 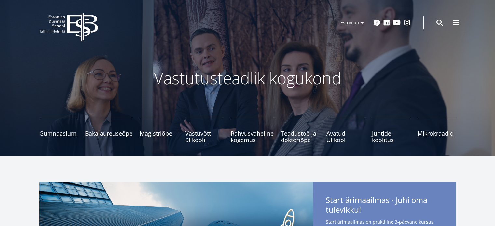 What do you see at coordinates (377, 23) in the screenshot?
I see `a: Facebook` at bounding box center [377, 23].